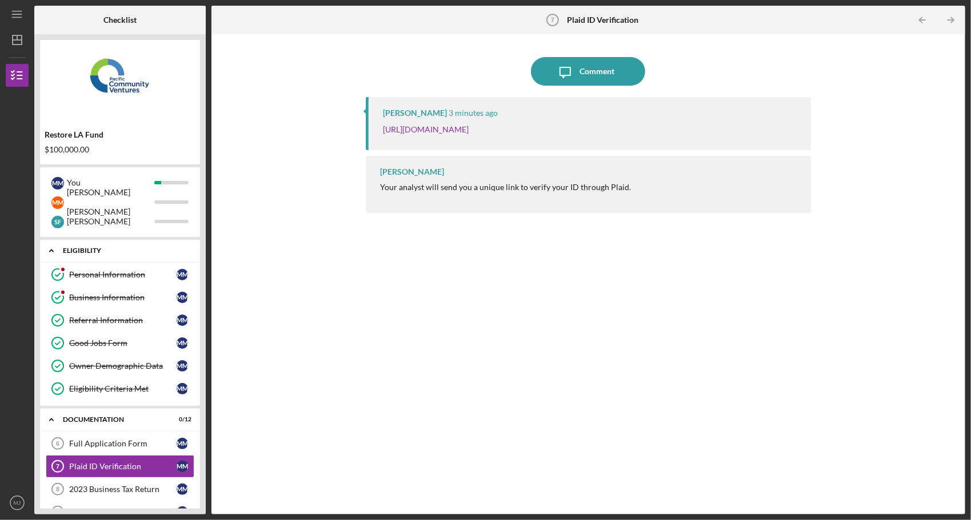 The width and height of the screenshot is (971, 520). I want to click on a: Personal InformationMM, so click(120, 275).